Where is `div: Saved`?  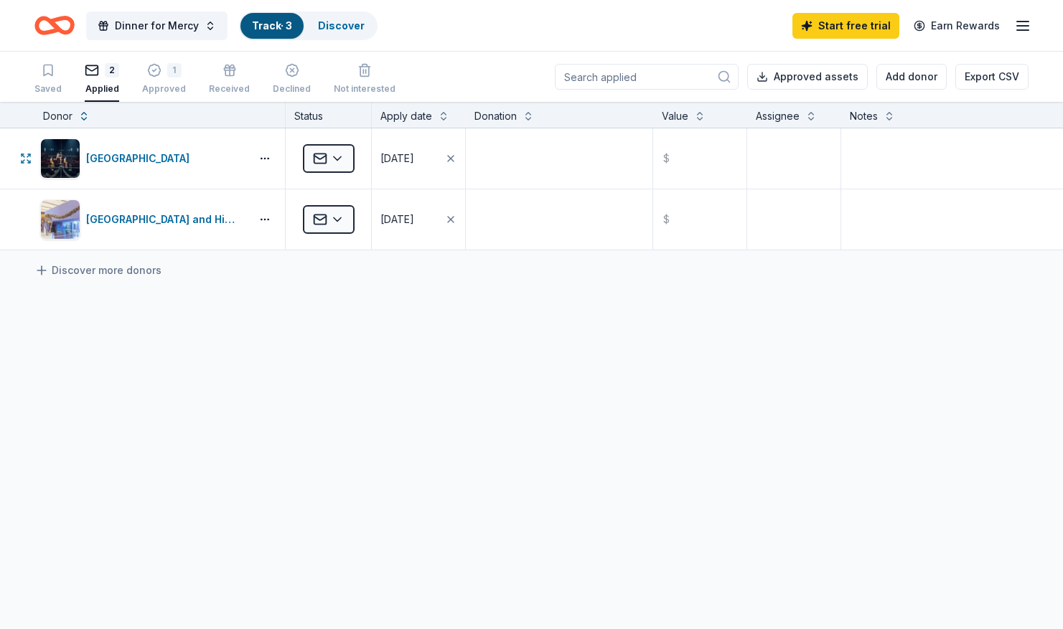
div: Saved is located at coordinates (48, 89).